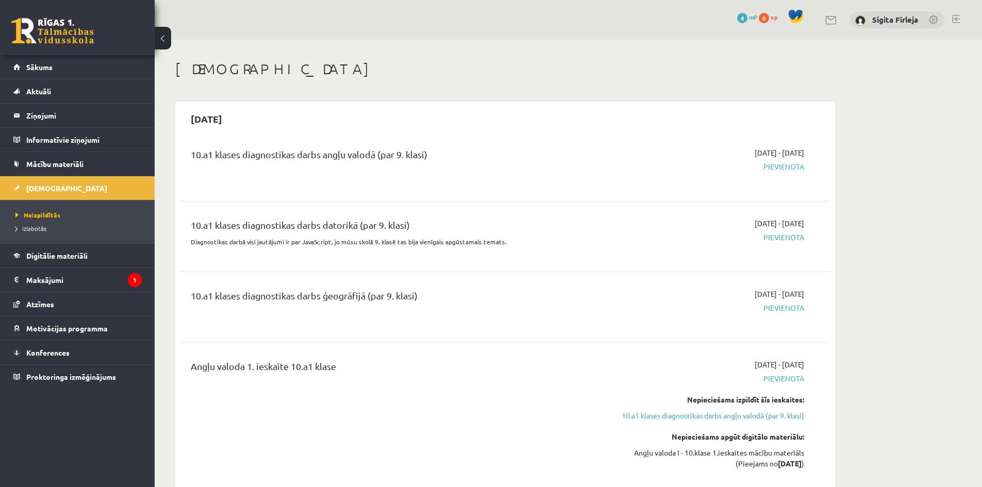 The height and width of the screenshot is (487, 982). What do you see at coordinates (860, 21) in the screenshot?
I see `img: Sigita Firleja` at bounding box center [860, 21].